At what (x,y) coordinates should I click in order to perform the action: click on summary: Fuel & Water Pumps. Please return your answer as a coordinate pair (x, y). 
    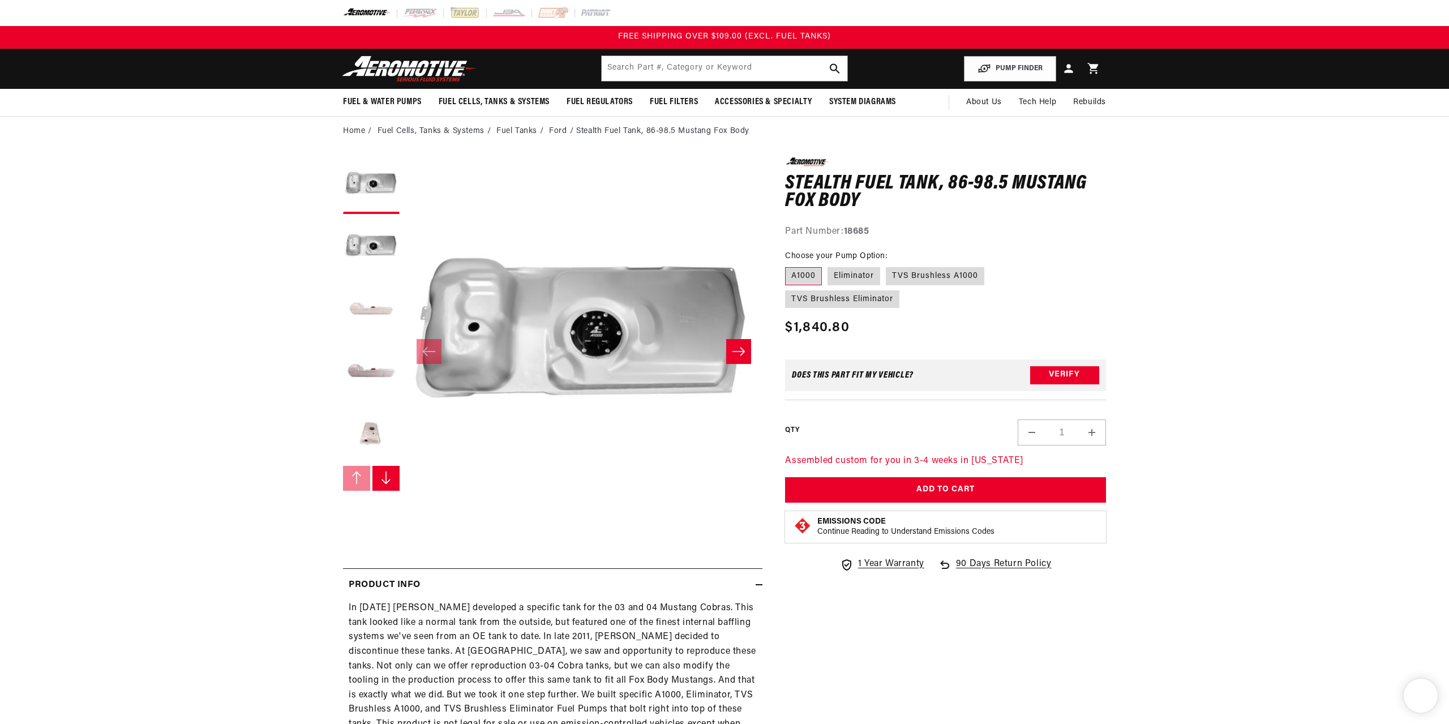
    Looking at the image, I should click on (382, 102).